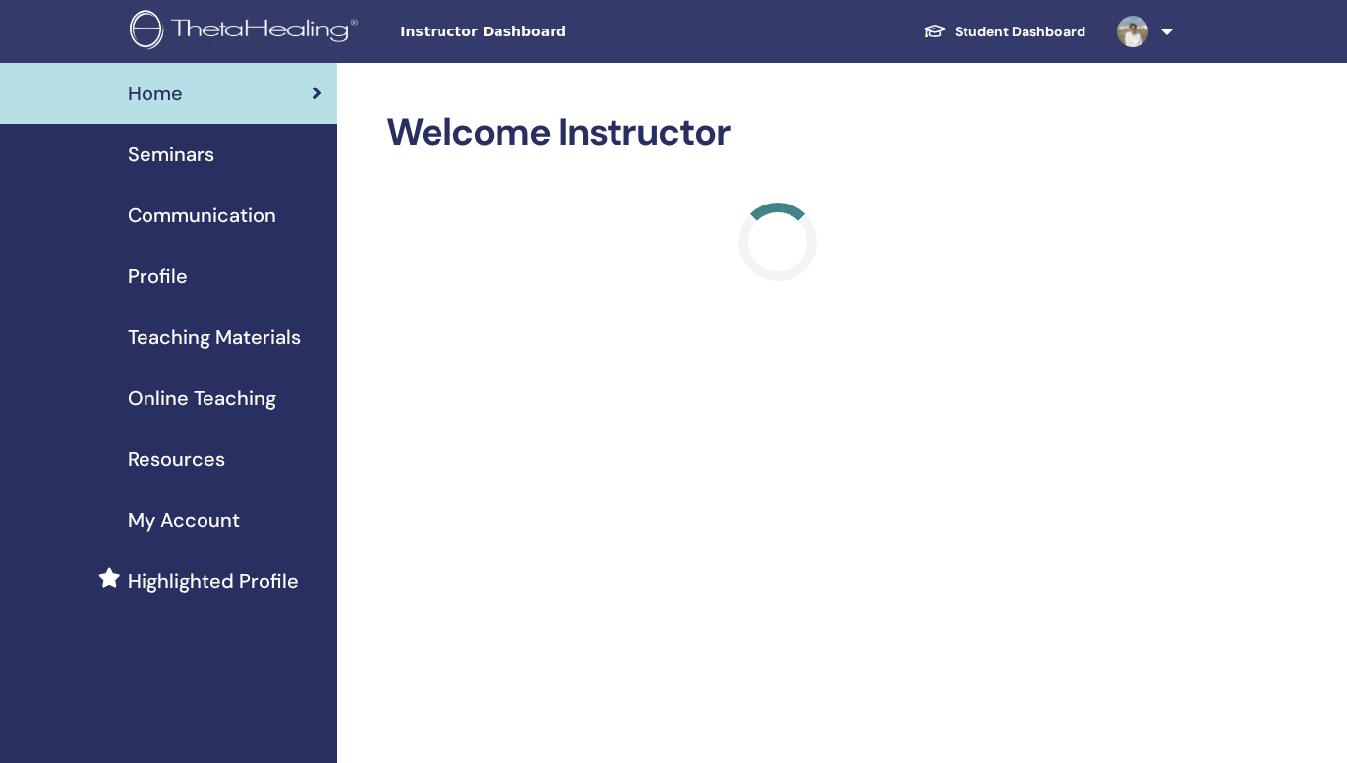 Image resolution: width=1347 pixels, height=763 pixels. I want to click on span: Communication, so click(202, 215).